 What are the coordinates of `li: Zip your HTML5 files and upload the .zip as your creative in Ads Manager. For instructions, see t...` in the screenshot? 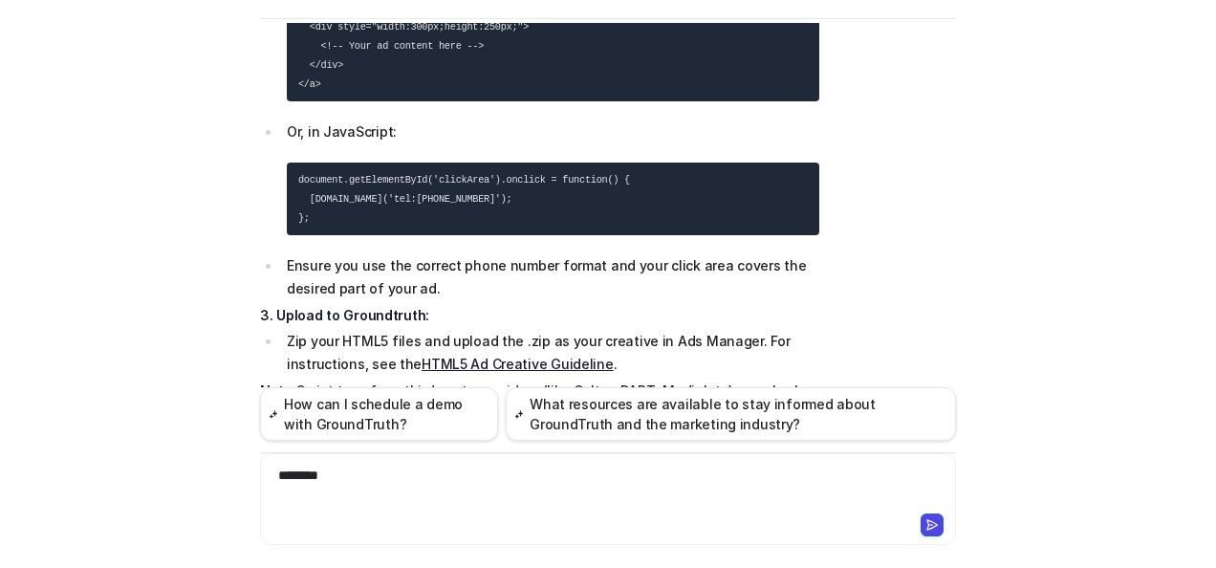 It's located at (550, 353).